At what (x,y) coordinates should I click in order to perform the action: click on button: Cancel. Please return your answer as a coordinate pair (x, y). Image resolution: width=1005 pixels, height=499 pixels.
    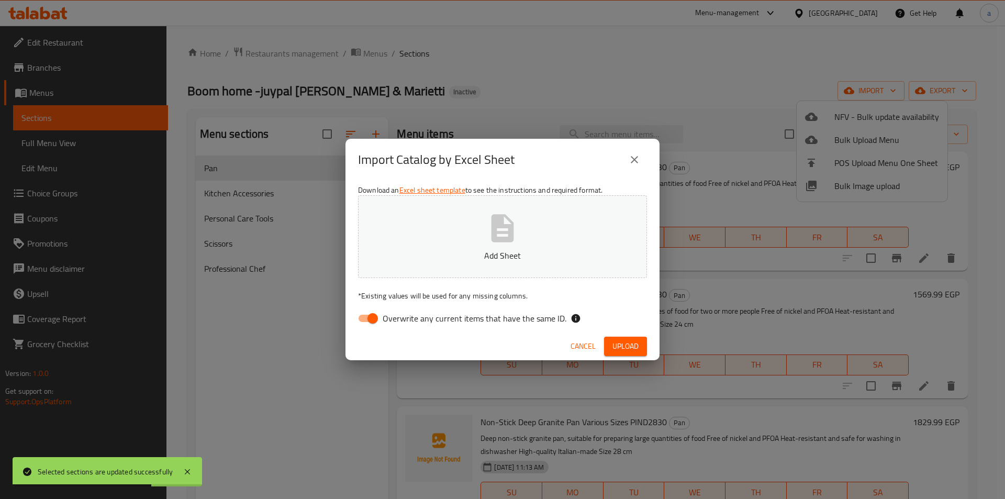
    Looking at the image, I should click on (583, 346).